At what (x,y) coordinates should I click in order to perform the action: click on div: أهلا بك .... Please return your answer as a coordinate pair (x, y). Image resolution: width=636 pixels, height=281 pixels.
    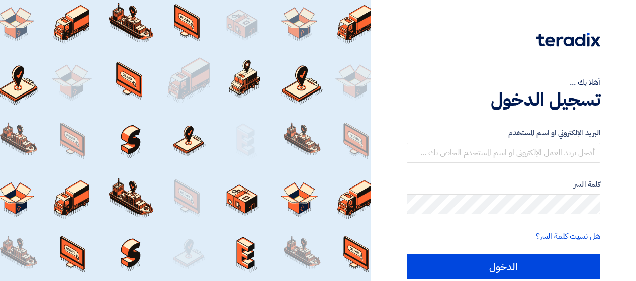
    Looking at the image, I should click on (503, 82).